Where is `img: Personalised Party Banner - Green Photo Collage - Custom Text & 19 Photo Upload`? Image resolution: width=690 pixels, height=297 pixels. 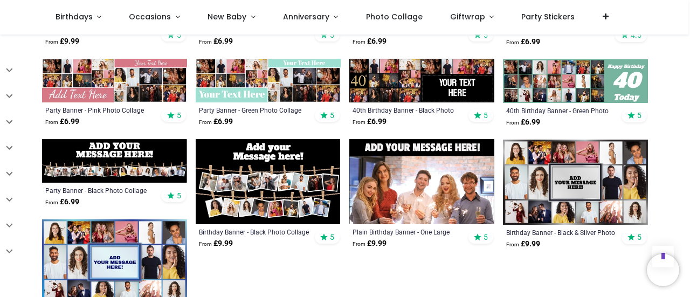
img: Personalised Party Banner - Green Photo Collage - Custom Text & 19 Photo Upload is located at coordinates (268, 80).